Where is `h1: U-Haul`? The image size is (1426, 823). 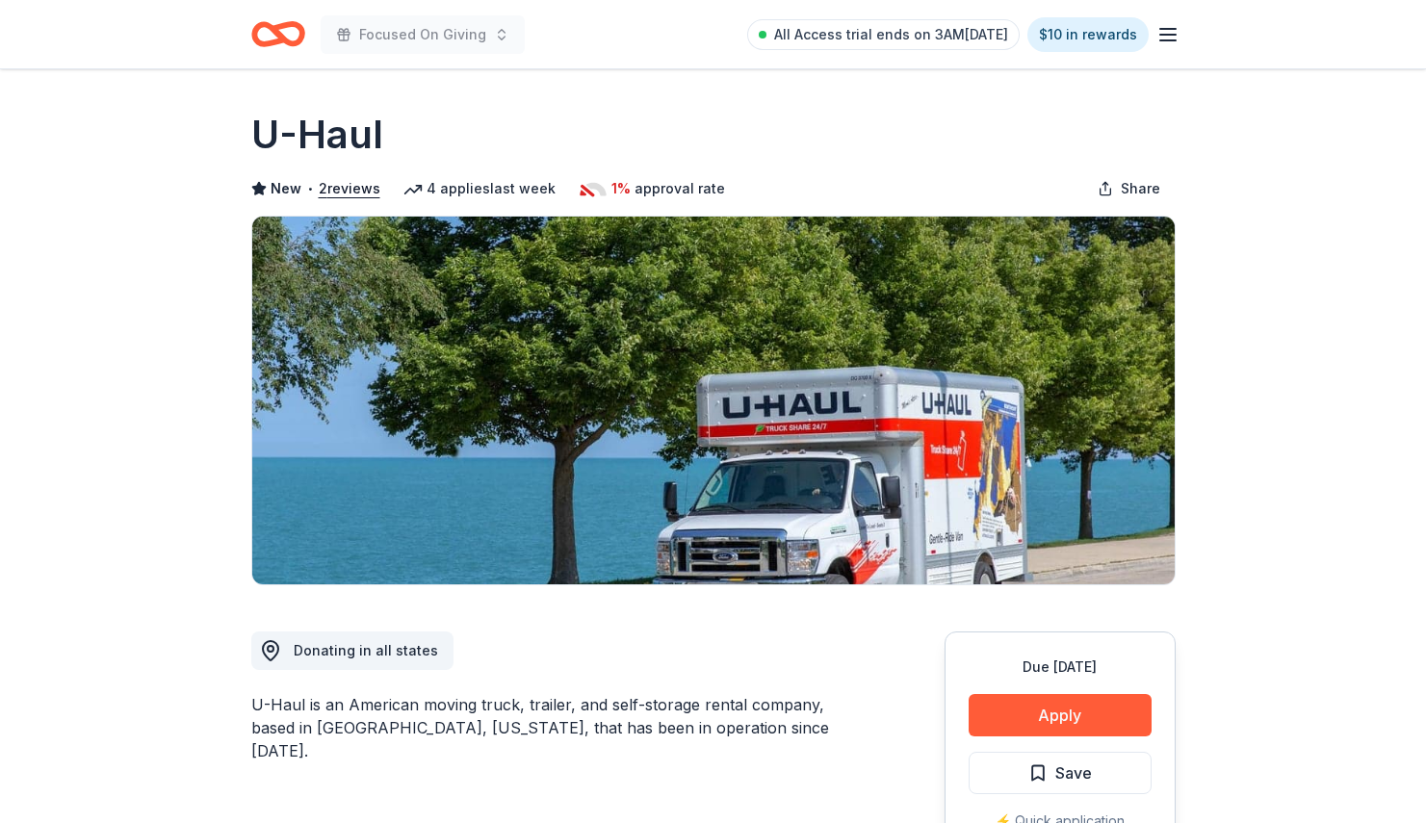
h1: U-Haul is located at coordinates (317, 135).